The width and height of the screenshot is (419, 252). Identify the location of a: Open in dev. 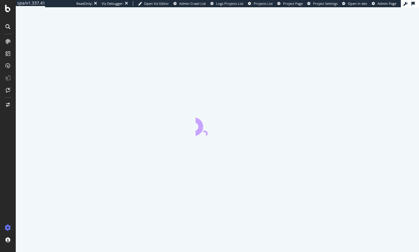
(354, 4).